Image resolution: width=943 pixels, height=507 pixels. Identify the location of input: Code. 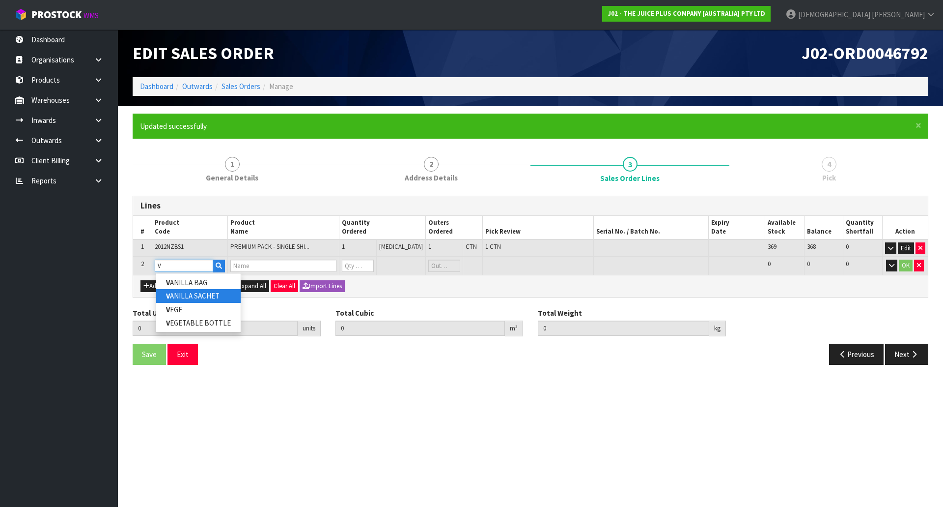
(184, 265).